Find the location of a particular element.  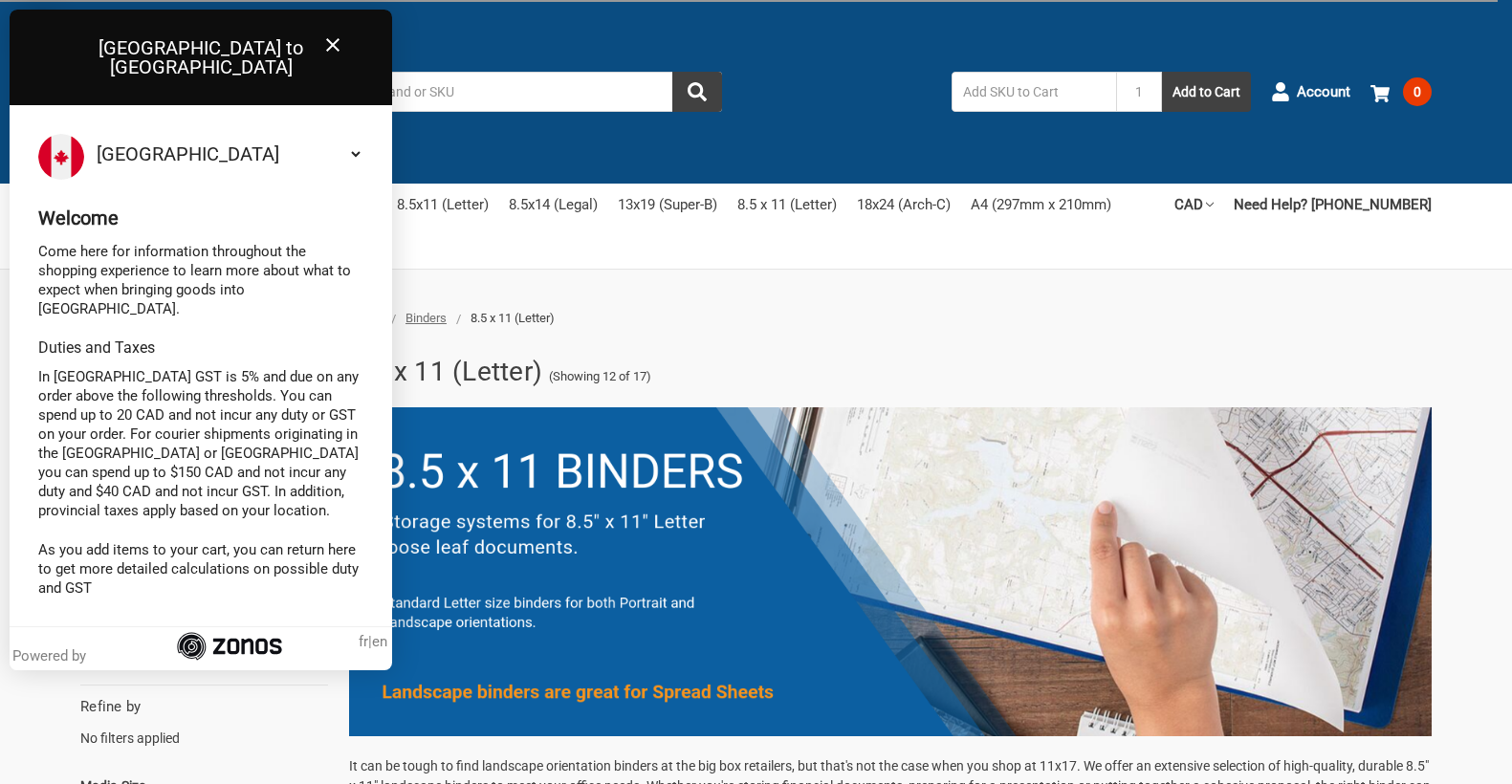

span: Account is located at coordinates (1324, 92).